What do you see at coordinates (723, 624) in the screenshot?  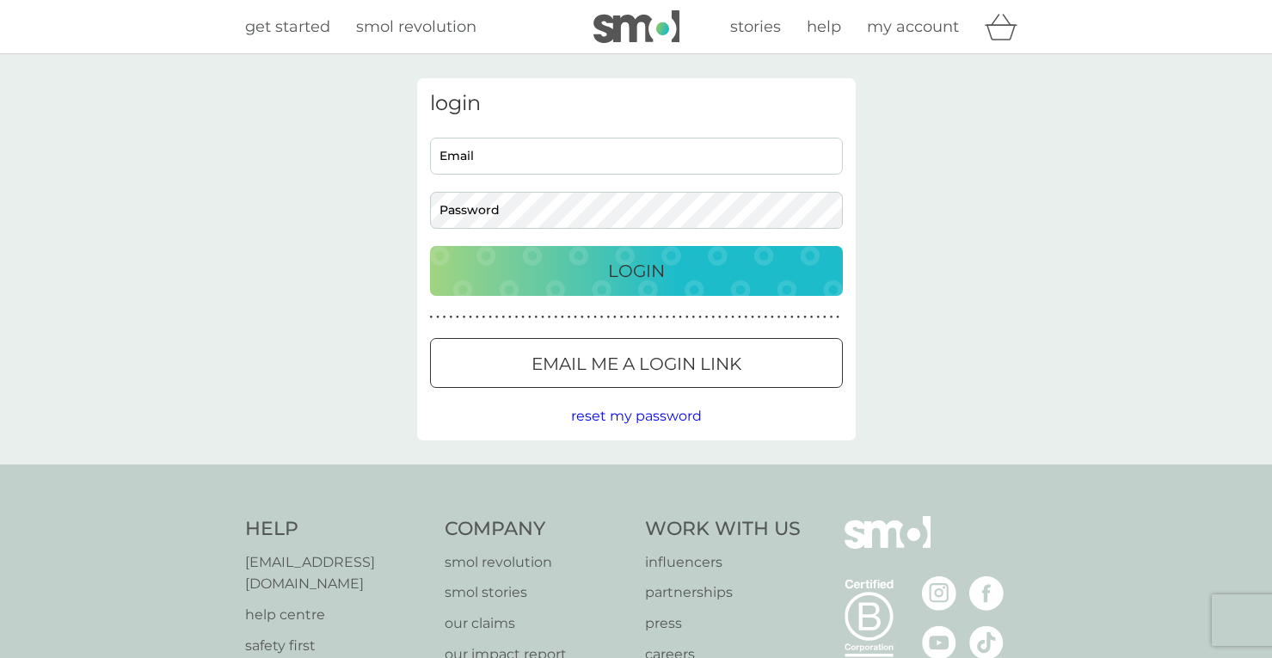 I see `a: press` at bounding box center [723, 624].